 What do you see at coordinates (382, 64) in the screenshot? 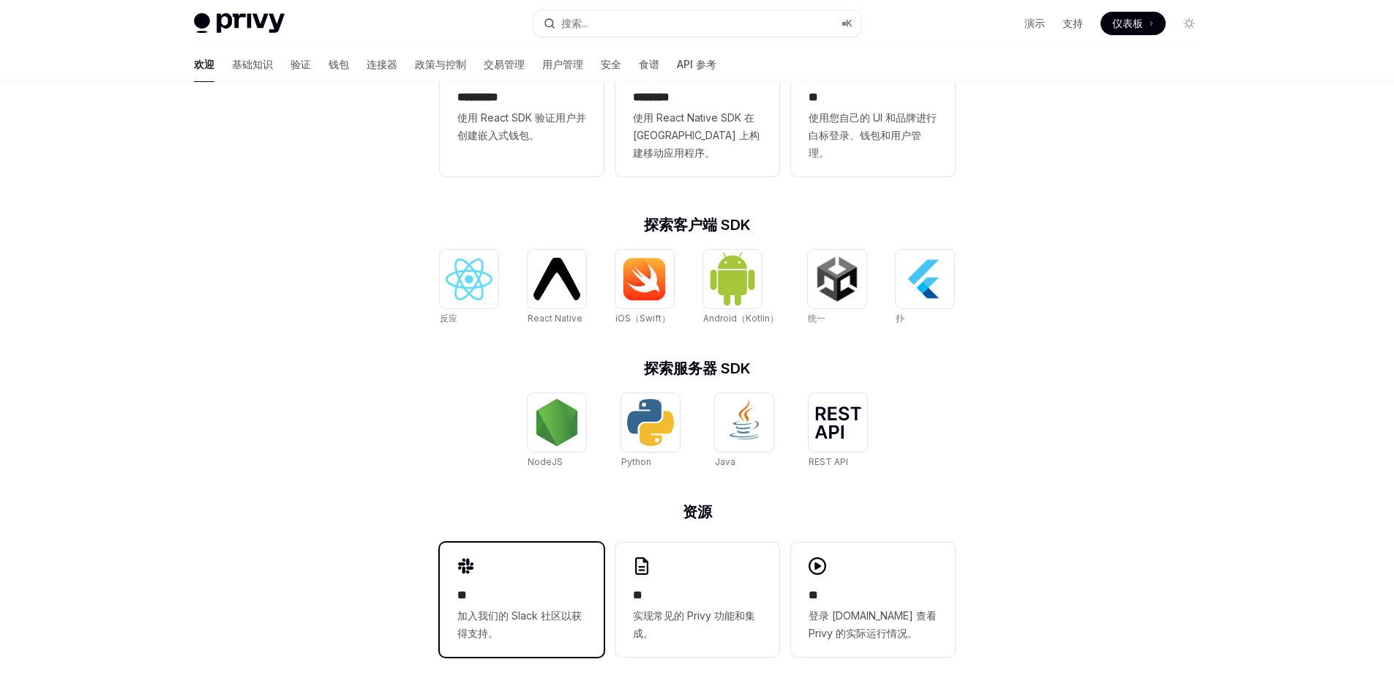
I see `font: 连接器` at bounding box center [382, 64].